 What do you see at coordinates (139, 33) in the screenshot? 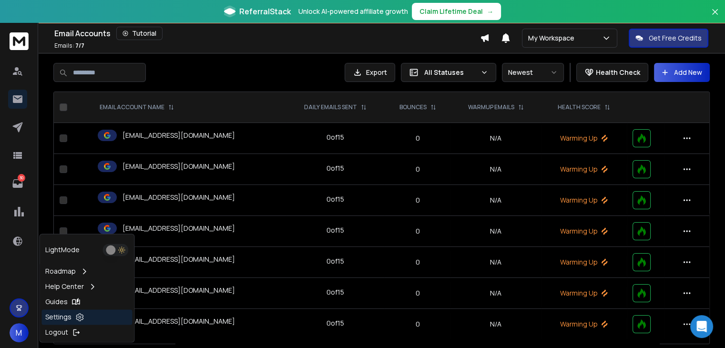
I see `button: Tutorial` at bounding box center [139, 33].